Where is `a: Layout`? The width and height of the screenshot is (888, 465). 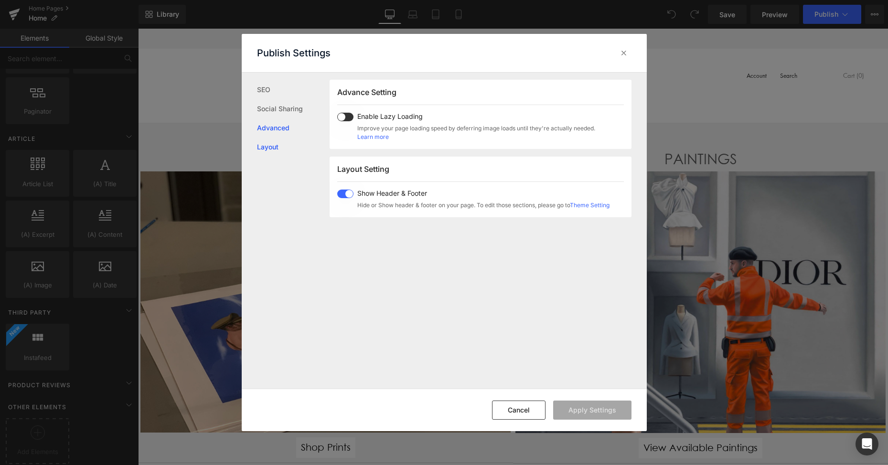
a: Layout is located at coordinates (293, 147).